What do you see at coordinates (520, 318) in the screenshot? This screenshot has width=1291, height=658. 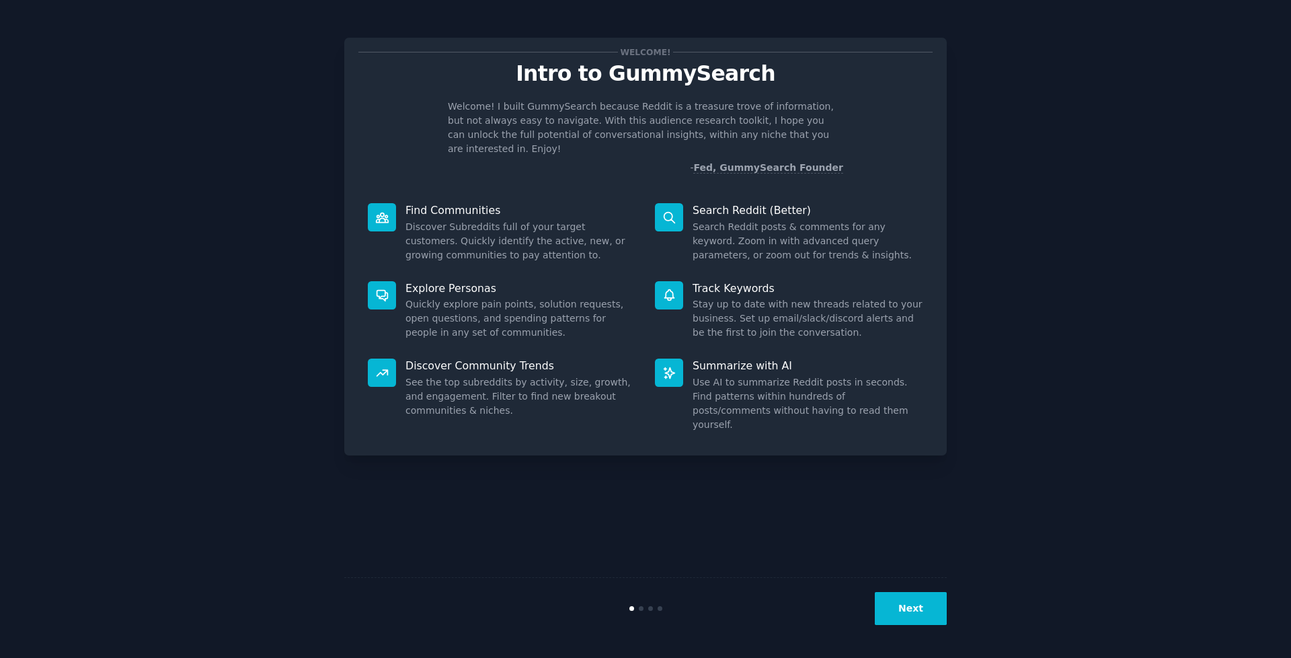 I see `dd: Quickly explore pain points, solution requests, open questions, and spending patterns for people ...` at bounding box center [520, 318].